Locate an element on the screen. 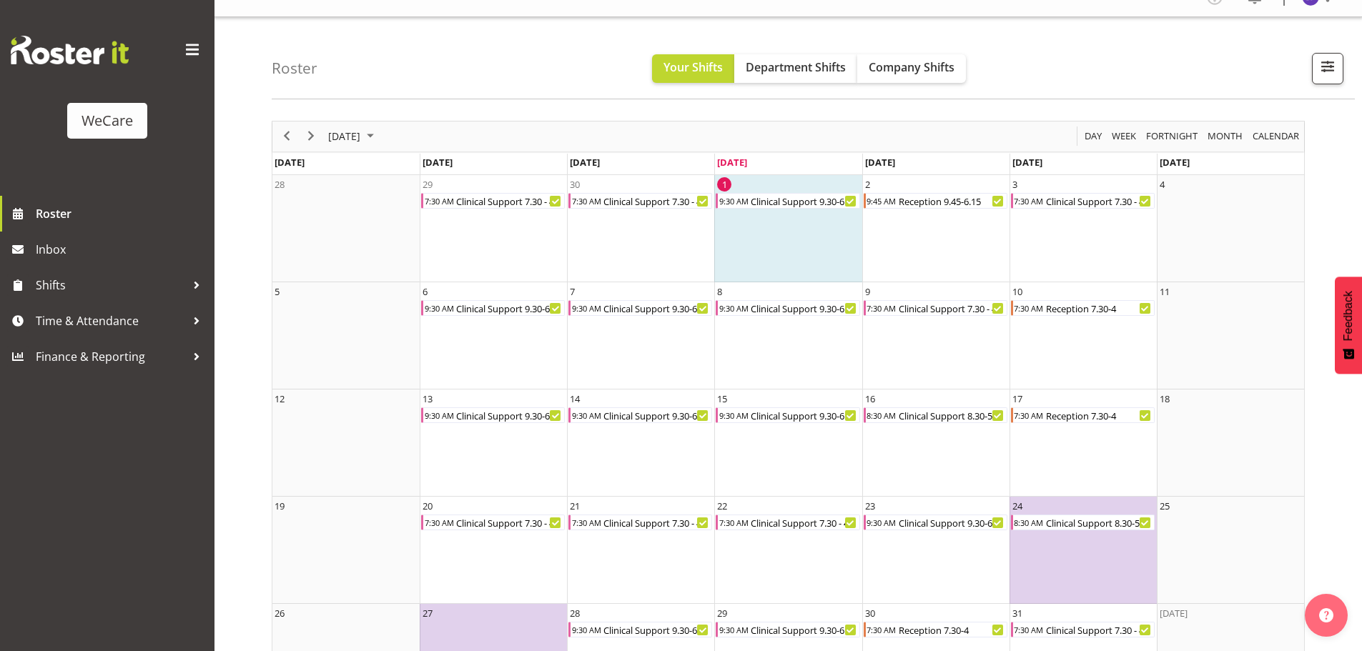 The width and height of the screenshot is (1362, 651). div: 3 is located at coordinates (1015, 184).